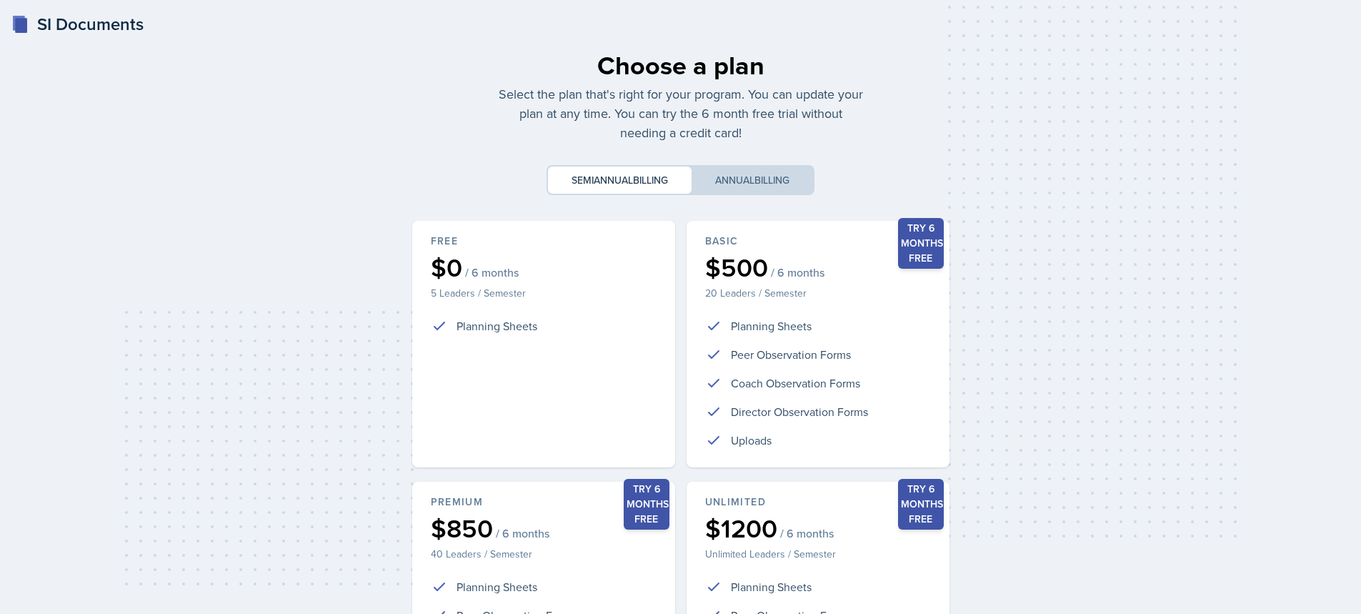  What do you see at coordinates (791, 354) in the screenshot?
I see `p: Peer Observation Forms` at bounding box center [791, 354].